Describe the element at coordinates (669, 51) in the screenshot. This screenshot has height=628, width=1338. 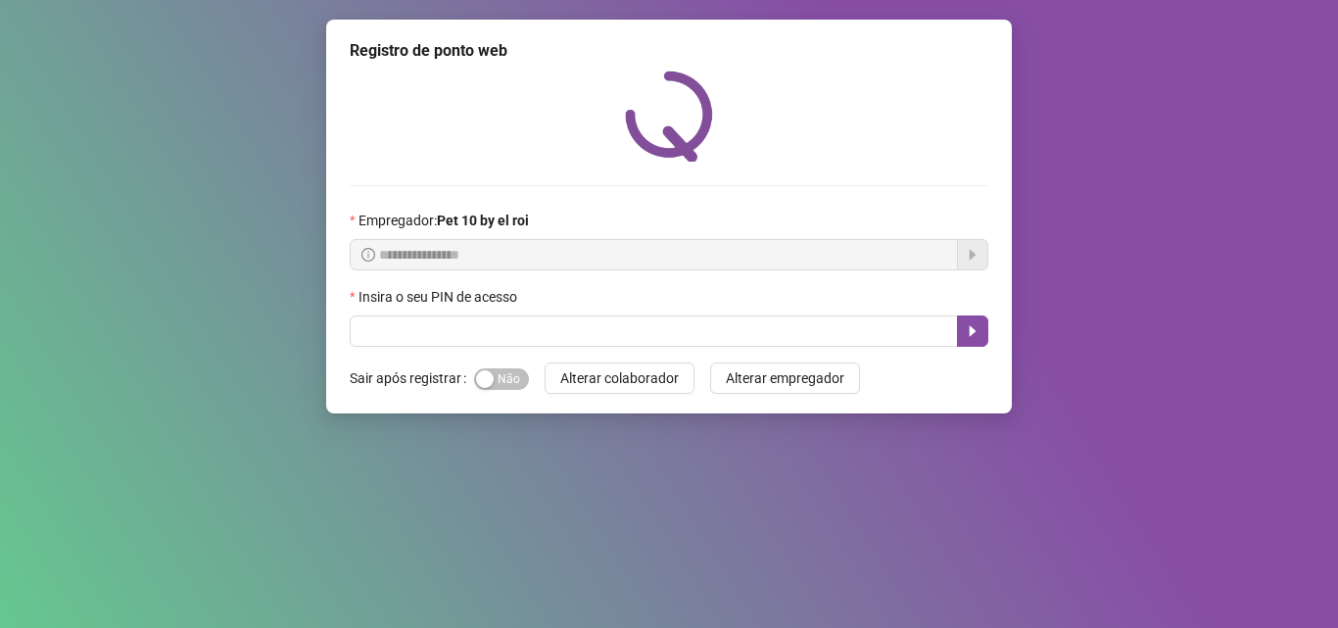
I see `div: Registro de ponto web` at that location.